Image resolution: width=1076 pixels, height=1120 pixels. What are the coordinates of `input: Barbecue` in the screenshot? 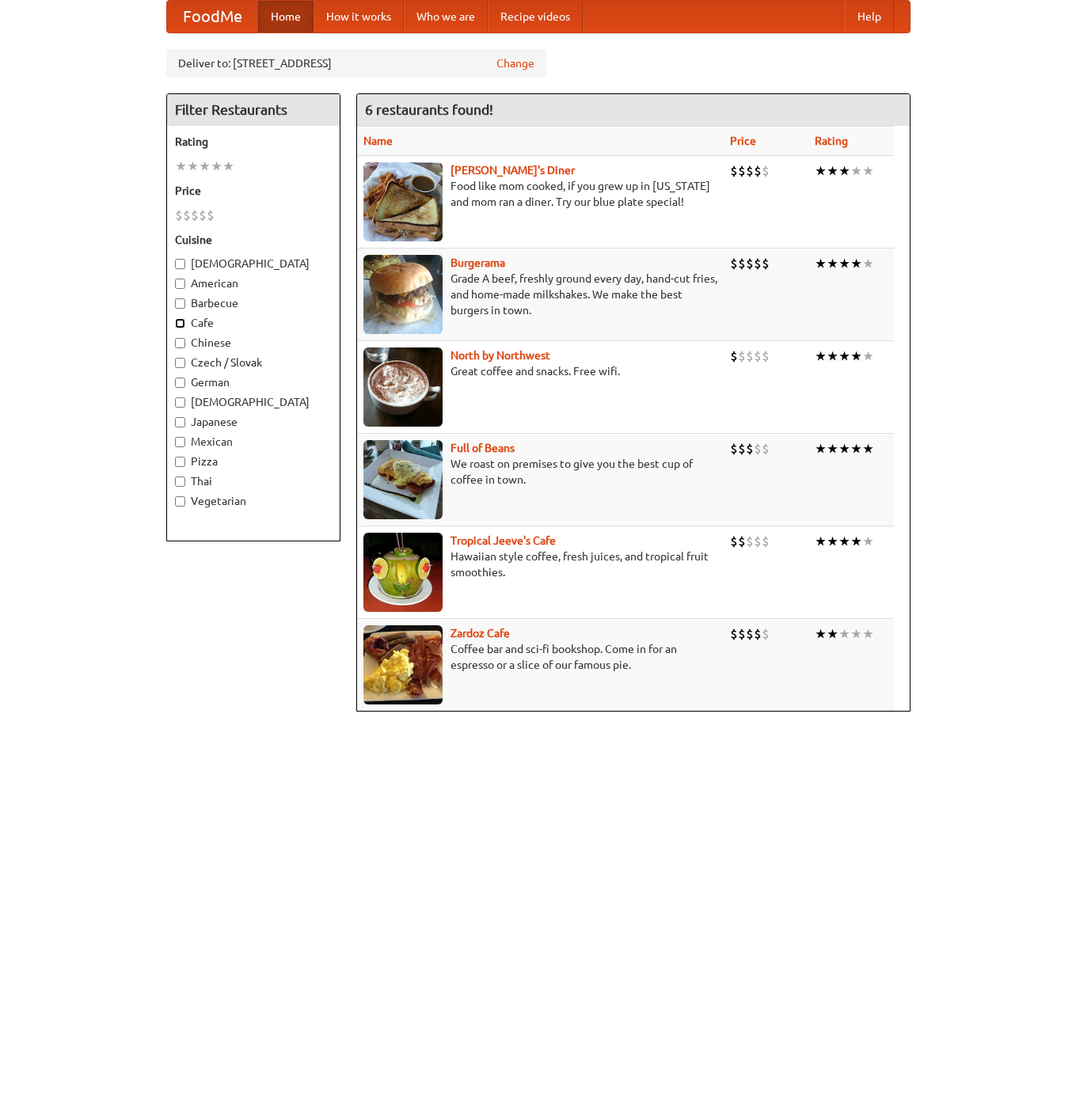 It's located at (180, 303).